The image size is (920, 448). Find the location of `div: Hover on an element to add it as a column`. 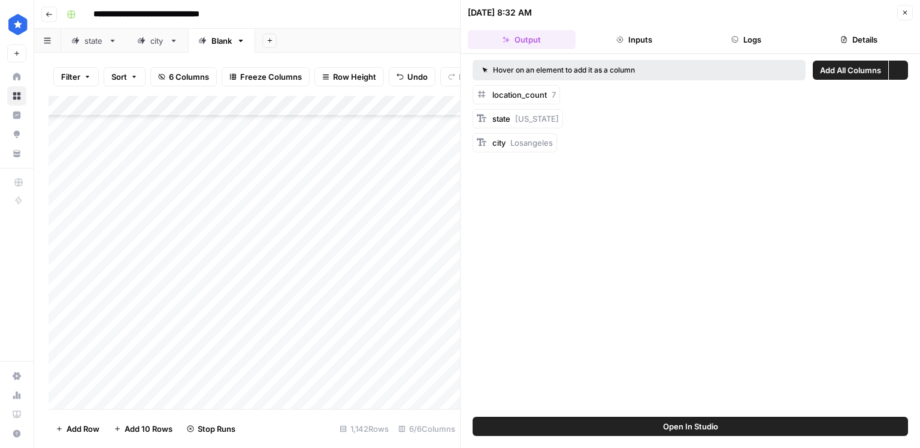

div: Hover on an element to add it as a column is located at coordinates (599, 70).